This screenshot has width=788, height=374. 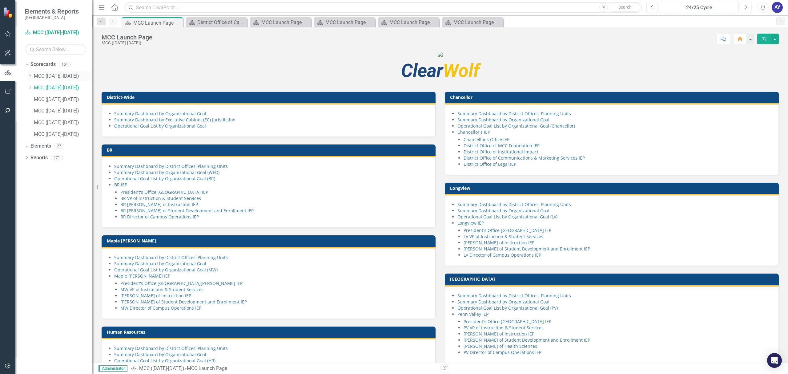 What do you see at coordinates (501, 152) in the screenshot?
I see `a: District Office of Institutional Impact` at bounding box center [501, 152].